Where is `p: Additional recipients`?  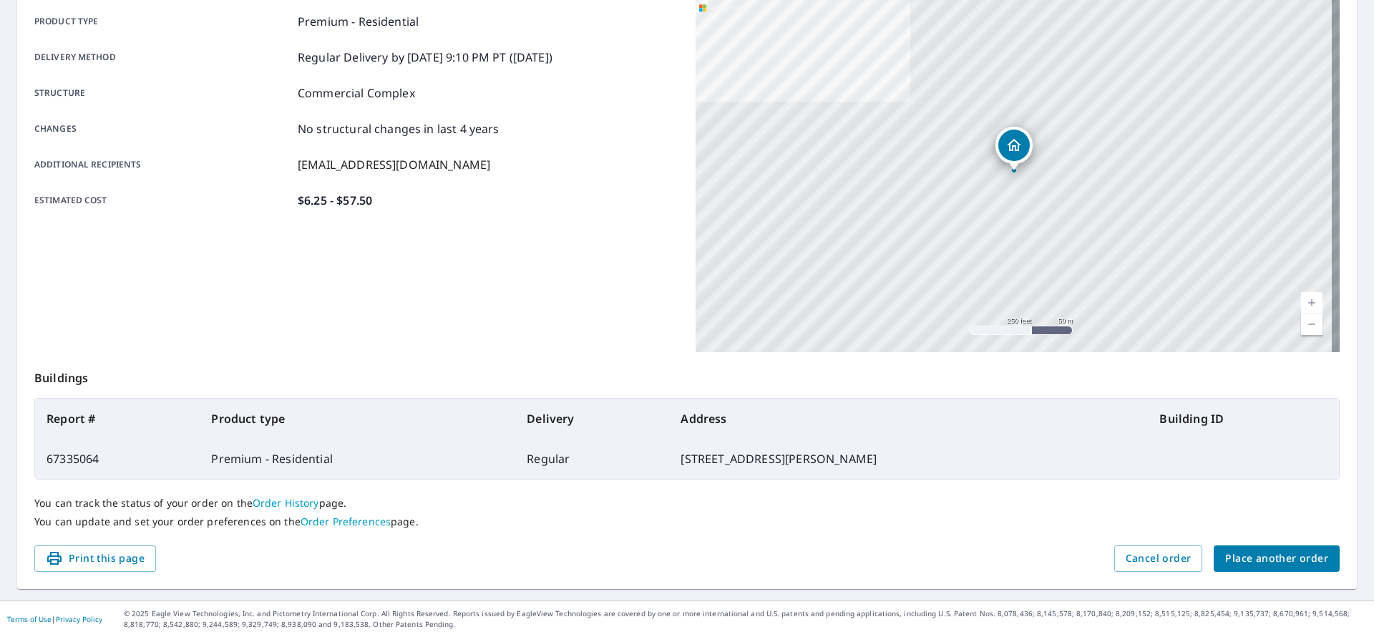
p: Additional recipients is located at coordinates (163, 165).